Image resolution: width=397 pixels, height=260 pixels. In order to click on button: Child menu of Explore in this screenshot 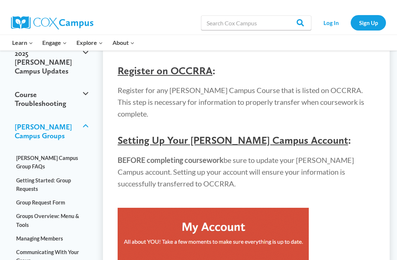, I will do `click(90, 43)`.